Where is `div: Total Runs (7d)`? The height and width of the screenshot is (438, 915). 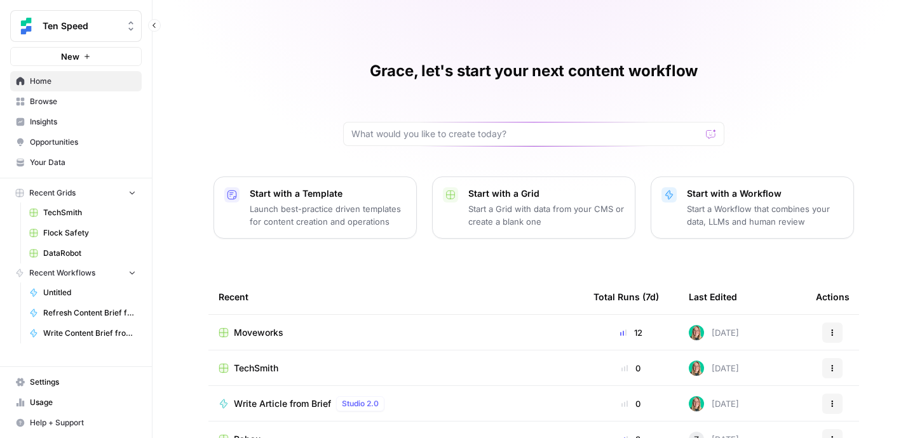 div: Total Runs (7d) is located at coordinates (626, 297).